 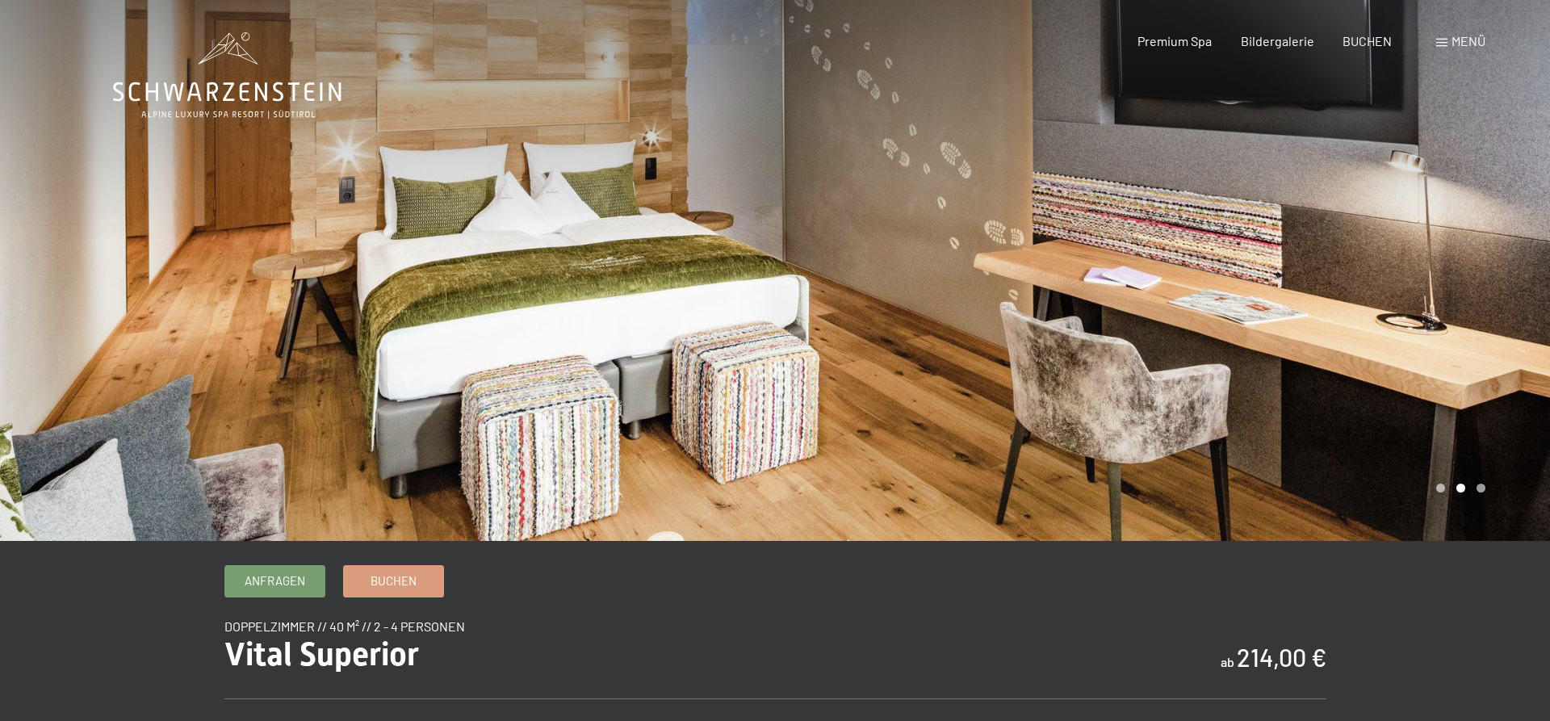 What do you see at coordinates (1277, 40) in the screenshot?
I see `span: Bildergalerie` at bounding box center [1277, 40].